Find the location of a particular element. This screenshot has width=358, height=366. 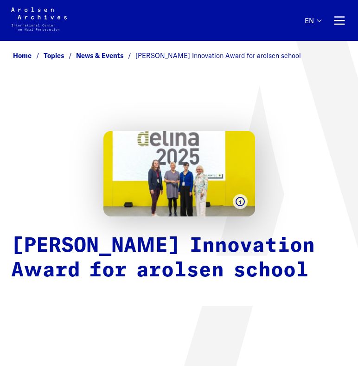

nav: Primary is located at coordinates (326, 20).